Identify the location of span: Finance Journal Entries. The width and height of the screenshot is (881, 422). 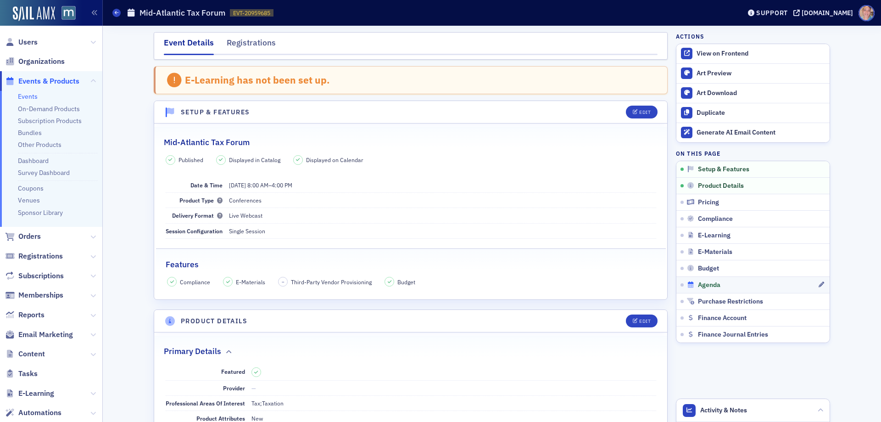
(733, 334).